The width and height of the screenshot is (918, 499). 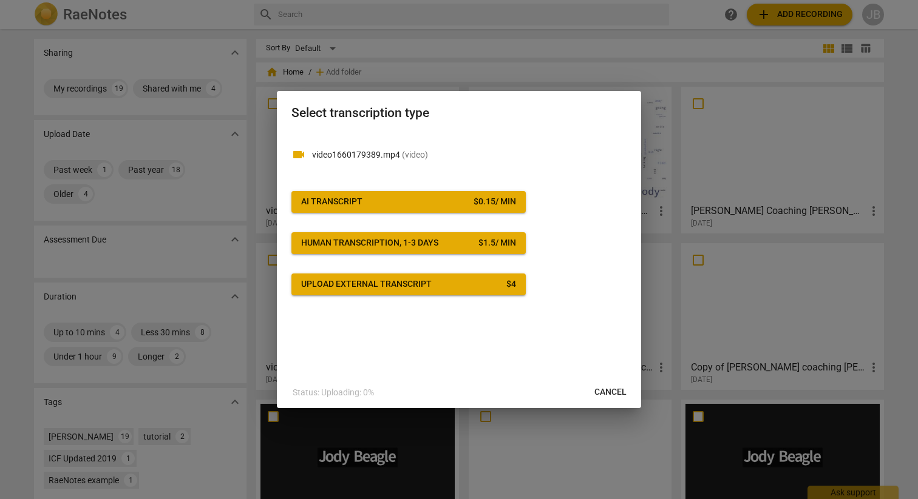 What do you see at coordinates (610, 393) in the screenshot?
I see `span: Cancel` at bounding box center [610, 393].